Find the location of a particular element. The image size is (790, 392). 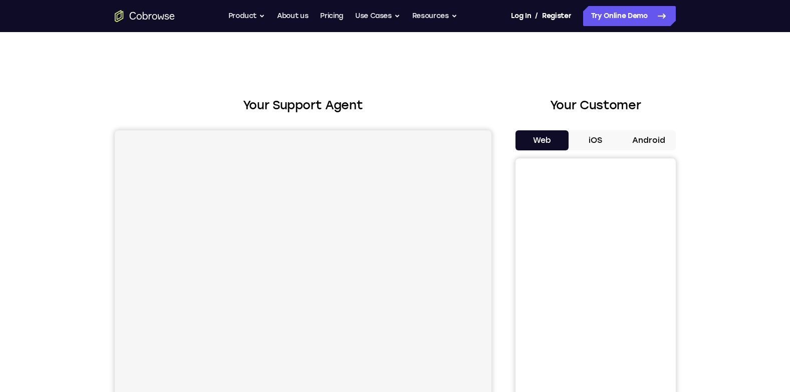

button: Use Cases is located at coordinates (378, 16).